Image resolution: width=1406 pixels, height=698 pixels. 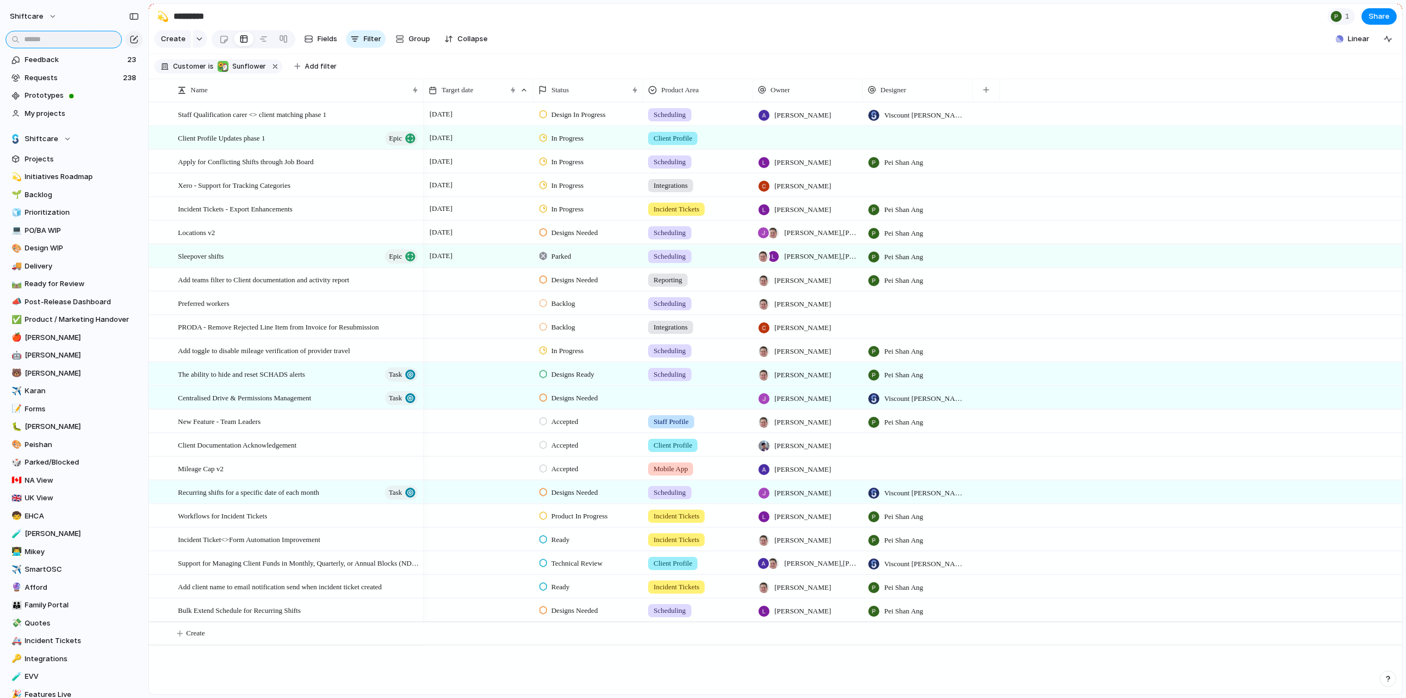 I want to click on span: Incident Tickets - Export Enhancements, so click(x=235, y=208).